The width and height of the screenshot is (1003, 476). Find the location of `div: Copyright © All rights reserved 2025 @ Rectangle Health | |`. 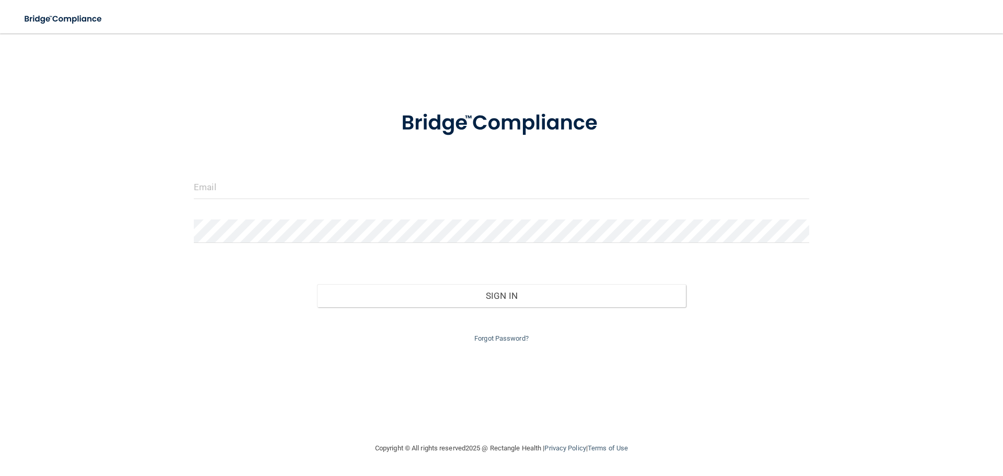

div: Copyright © All rights reserved 2025 @ Rectangle Health | | is located at coordinates (502, 448).